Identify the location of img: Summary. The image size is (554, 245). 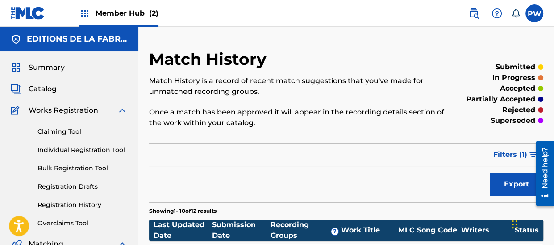
(16, 67).